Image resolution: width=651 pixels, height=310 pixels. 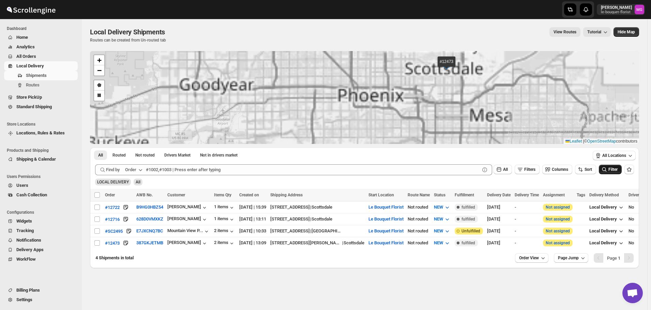 What do you see at coordinates (43, 29) in the screenshot?
I see `span: Dashboard` at bounding box center [43, 29].